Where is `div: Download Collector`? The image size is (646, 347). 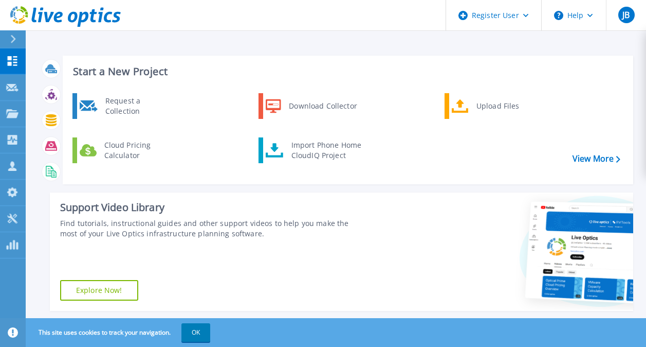 div: Download Collector is located at coordinates (322, 106).